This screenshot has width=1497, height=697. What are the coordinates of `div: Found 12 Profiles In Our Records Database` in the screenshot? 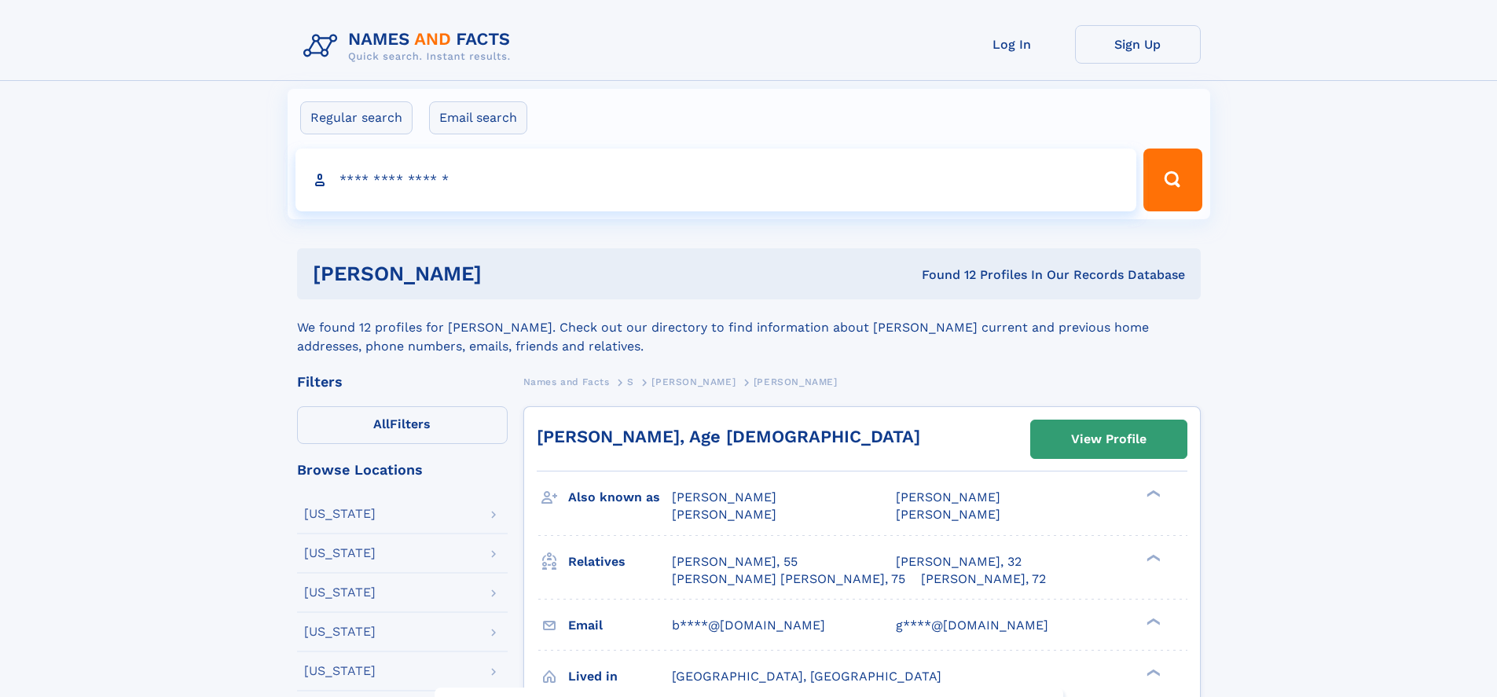 It's located at (943, 275).